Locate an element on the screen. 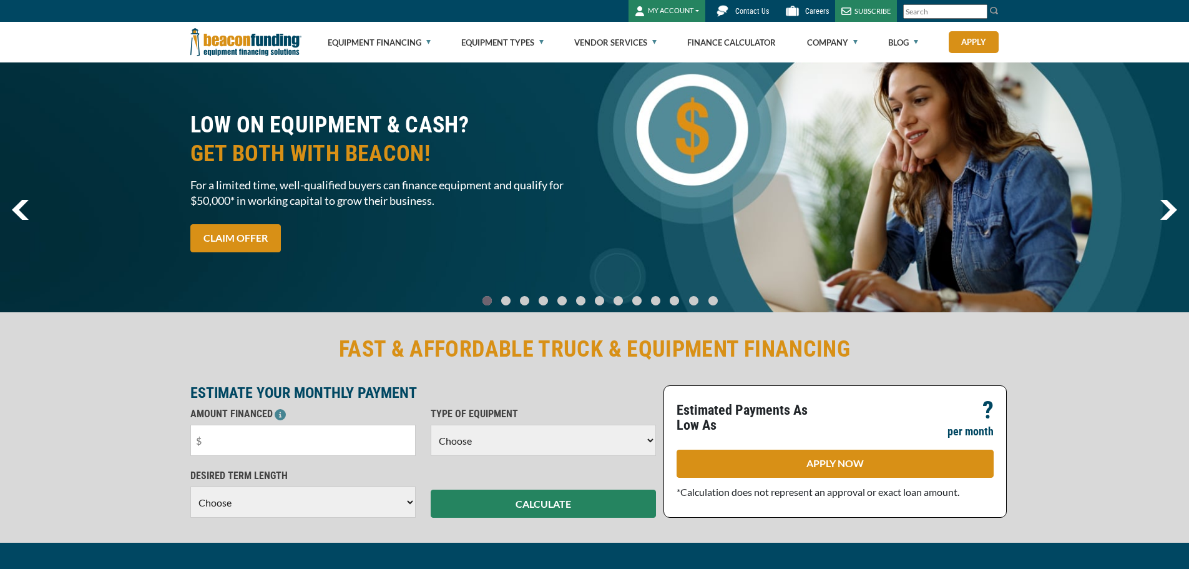  a: Go To Slide 1 is located at coordinates (506, 300).